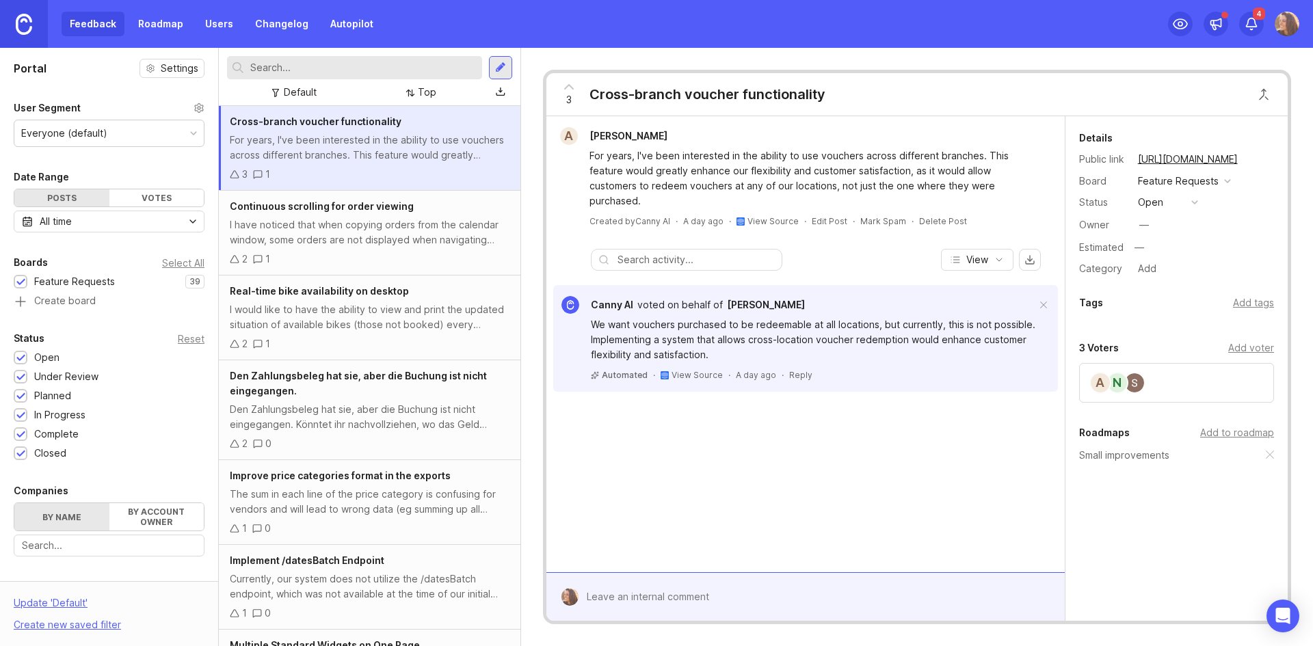  Describe the element at coordinates (161, 24) in the screenshot. I see `a: Roadmap` at that location.